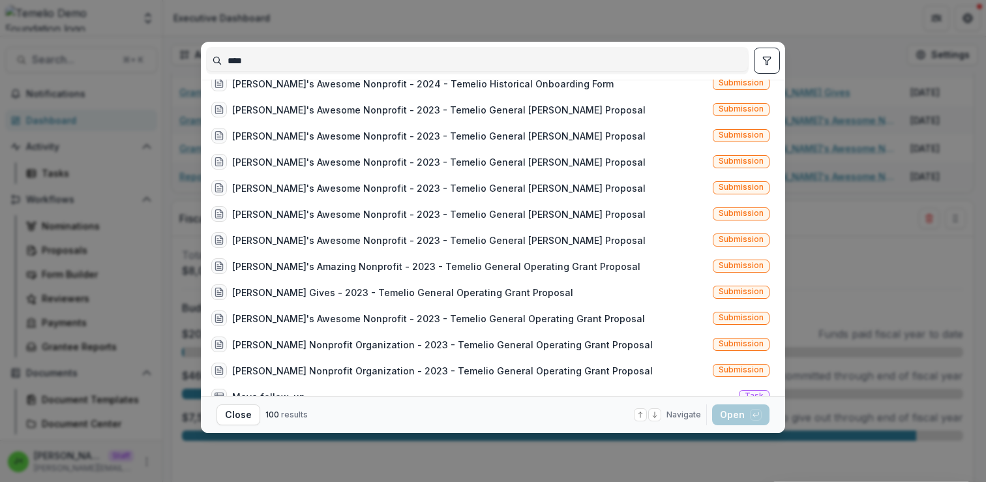  I want to click on button: toggle filters, so click(767, 61).